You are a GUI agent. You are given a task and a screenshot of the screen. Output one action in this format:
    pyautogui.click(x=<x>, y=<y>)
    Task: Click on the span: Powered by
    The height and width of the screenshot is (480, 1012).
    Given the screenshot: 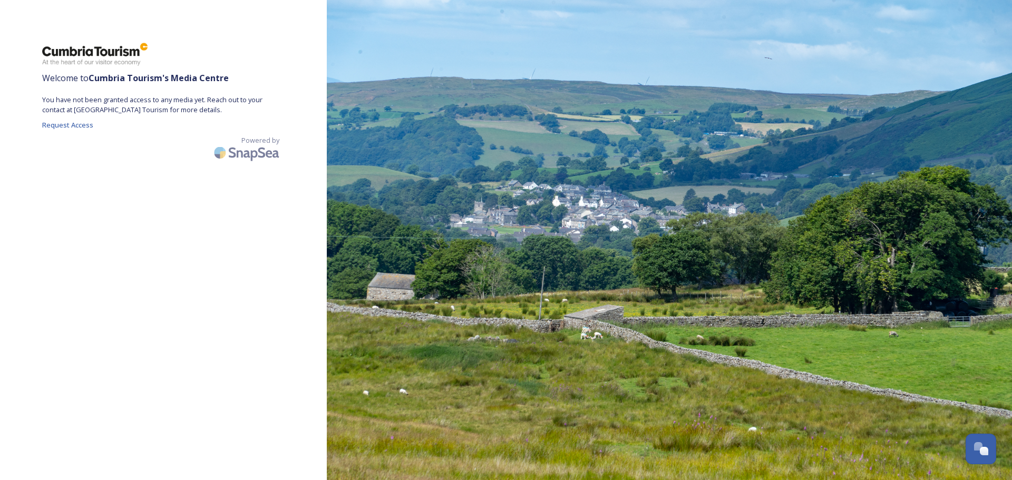 What is the action you would take?
    pyautogui.click(x=260, y=140)
    